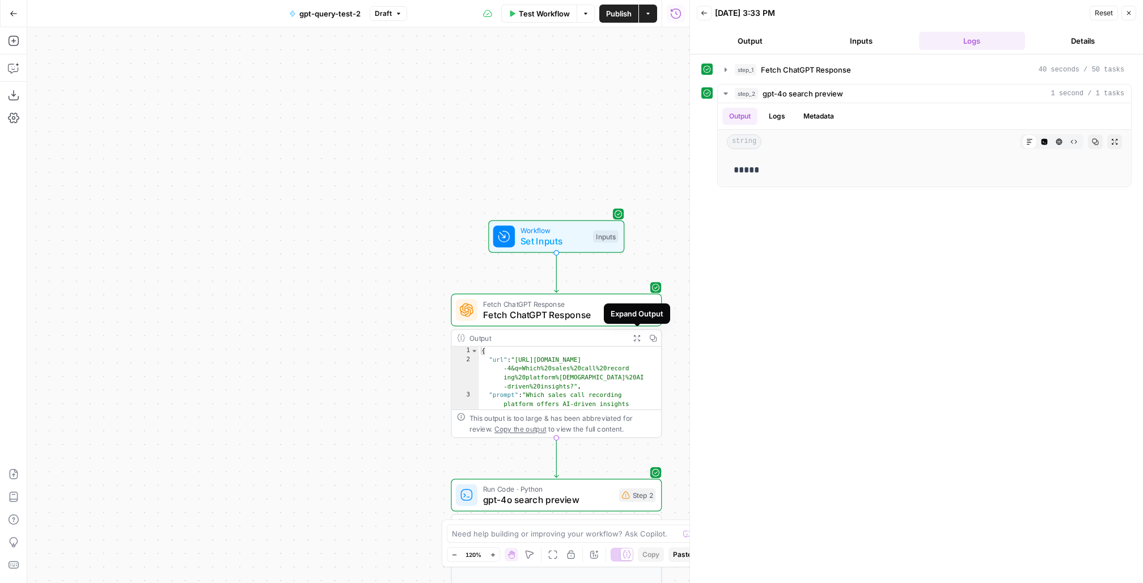 This screenshot has width=1143, height=583. I want to click on div: 1, so click(466, 351).